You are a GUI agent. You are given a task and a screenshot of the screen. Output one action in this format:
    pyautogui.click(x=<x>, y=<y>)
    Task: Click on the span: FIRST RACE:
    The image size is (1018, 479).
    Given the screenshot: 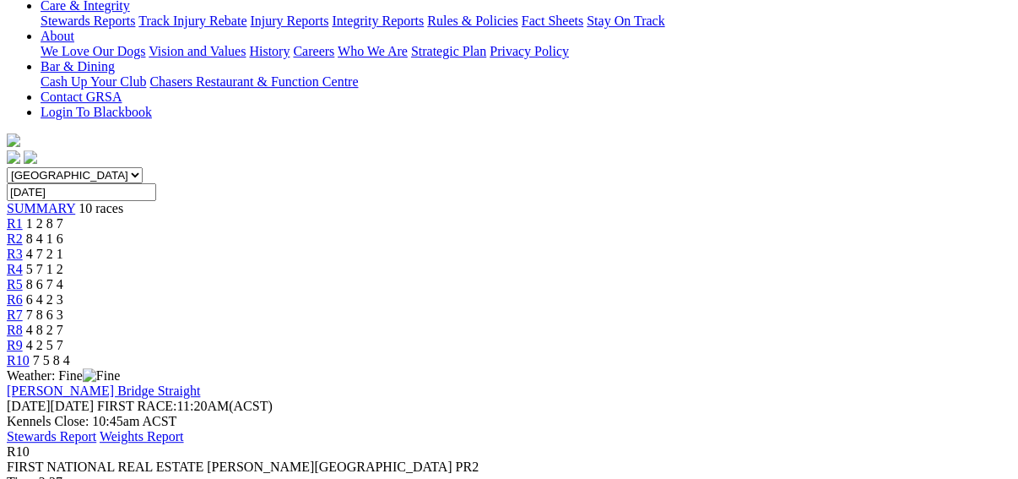 What is the action you would take?
    pyautogui.click(x=137, y=405)
    